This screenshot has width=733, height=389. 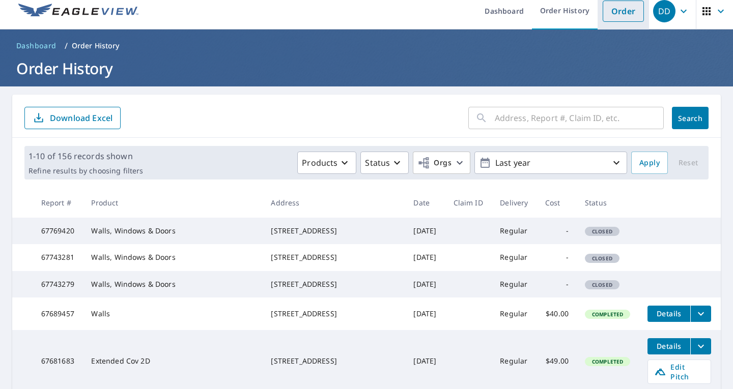 I want to click on nav: breadcrumb, so click(x=367, y=46).